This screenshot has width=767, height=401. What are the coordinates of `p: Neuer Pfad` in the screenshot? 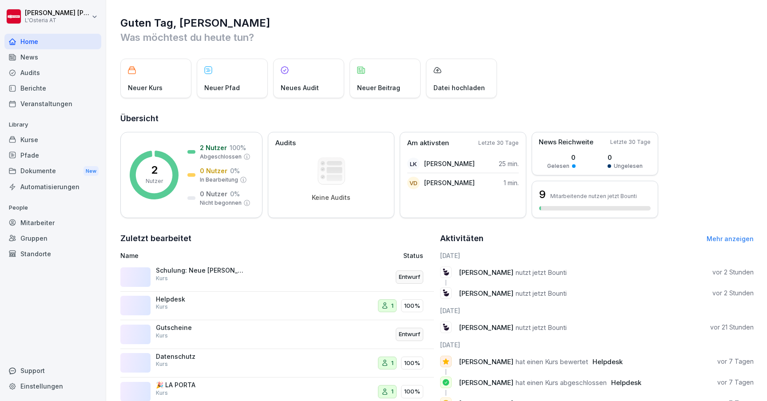 It's located at (222, 87).